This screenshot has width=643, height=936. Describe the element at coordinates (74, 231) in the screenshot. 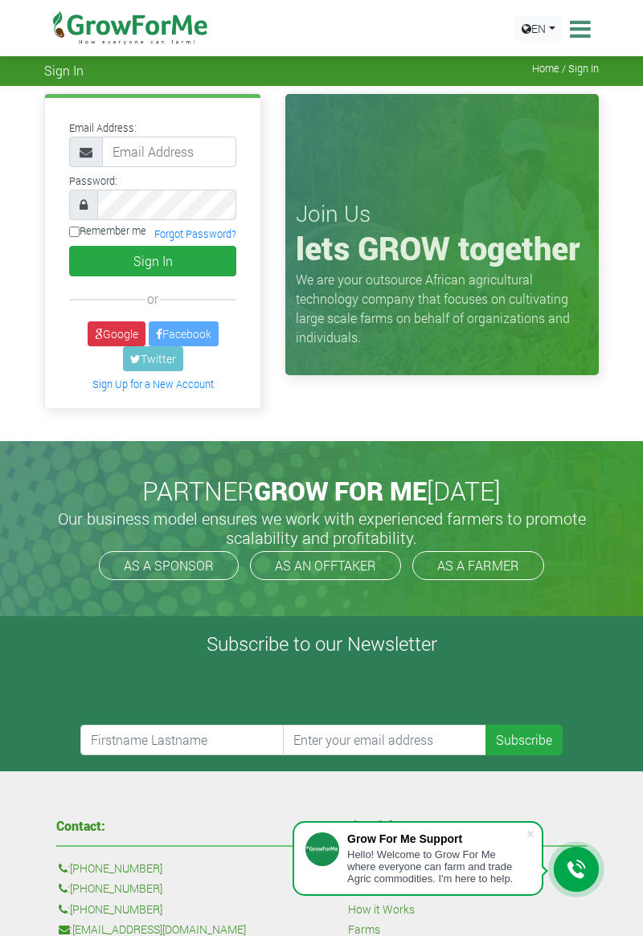

I see `input: Remember me` at that location.